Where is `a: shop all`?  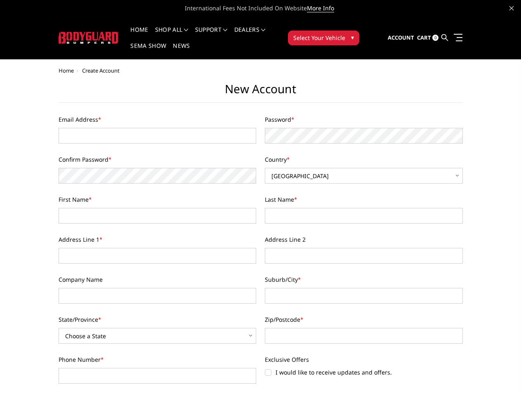
a: shop all is located at coordinates (172, 35).